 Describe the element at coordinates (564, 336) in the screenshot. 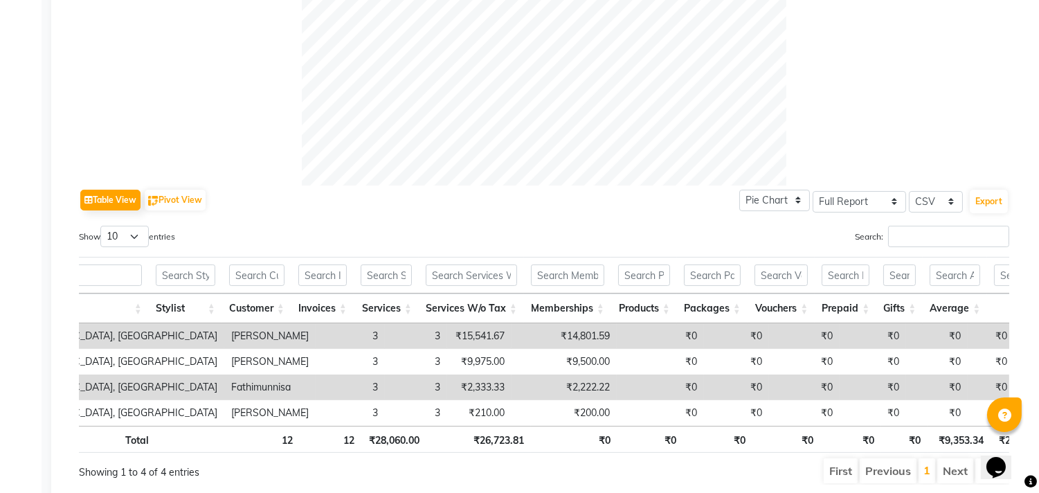

I see `td: ₹14,801.59` at that location.